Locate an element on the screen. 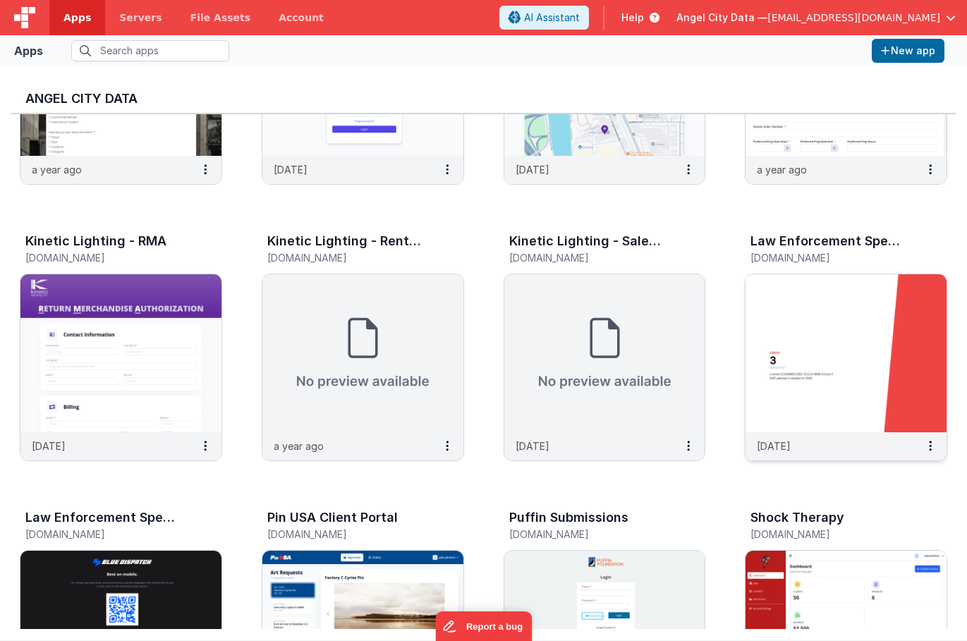 The width and height of the screenshot is (967, 641). div: Apps is located at coordinates (28, 51).